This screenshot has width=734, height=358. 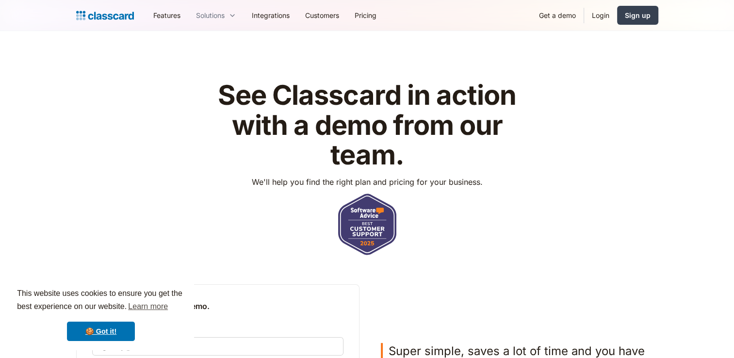 I want to click on input: eg. tony@starkindustries.com, so click(x=218, y=346).